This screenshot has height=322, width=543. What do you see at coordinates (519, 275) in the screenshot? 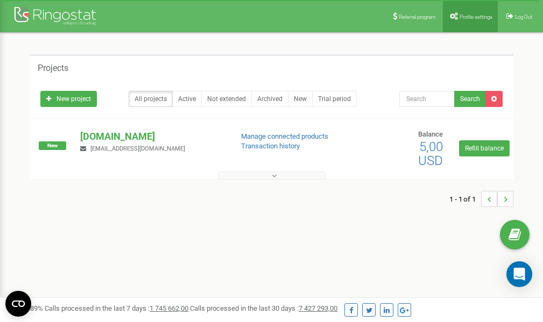
I see `div: Open Intercom Messenger` at bounding box center [519, 275].